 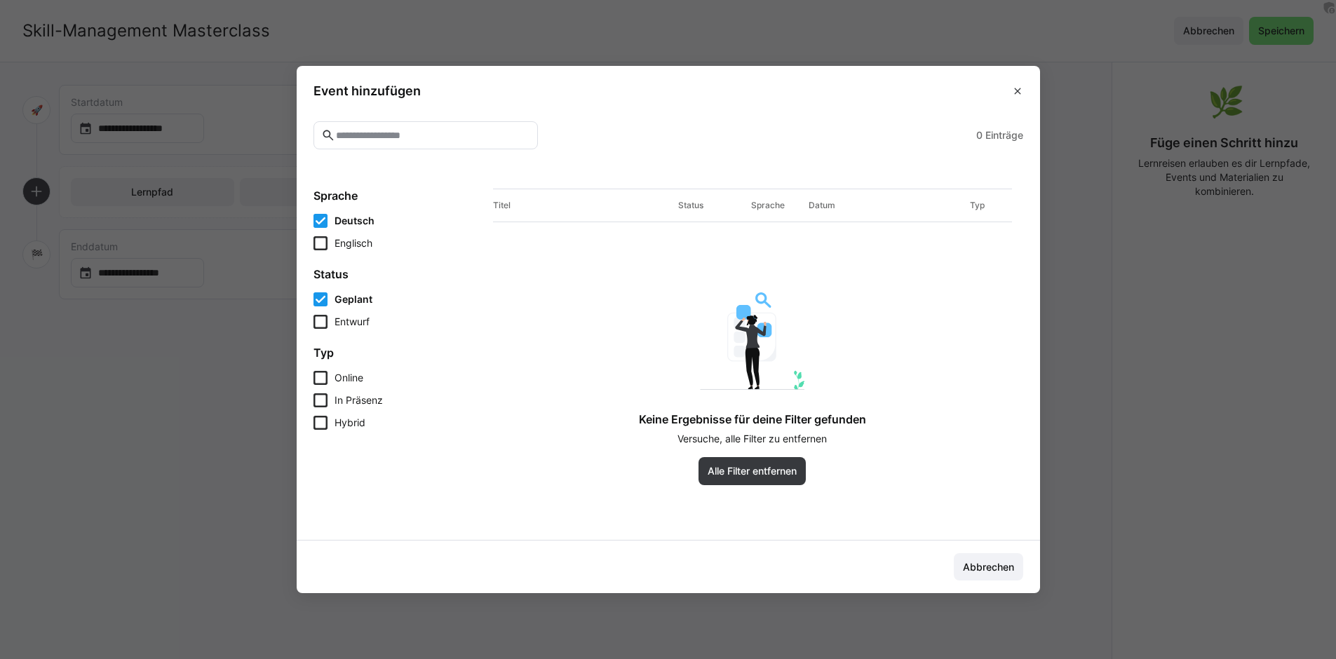 What do you see at coordinates (752, 471) in the screenshot?
I see `button: Alle Filter entfernen` at bounding box center [752, 471].